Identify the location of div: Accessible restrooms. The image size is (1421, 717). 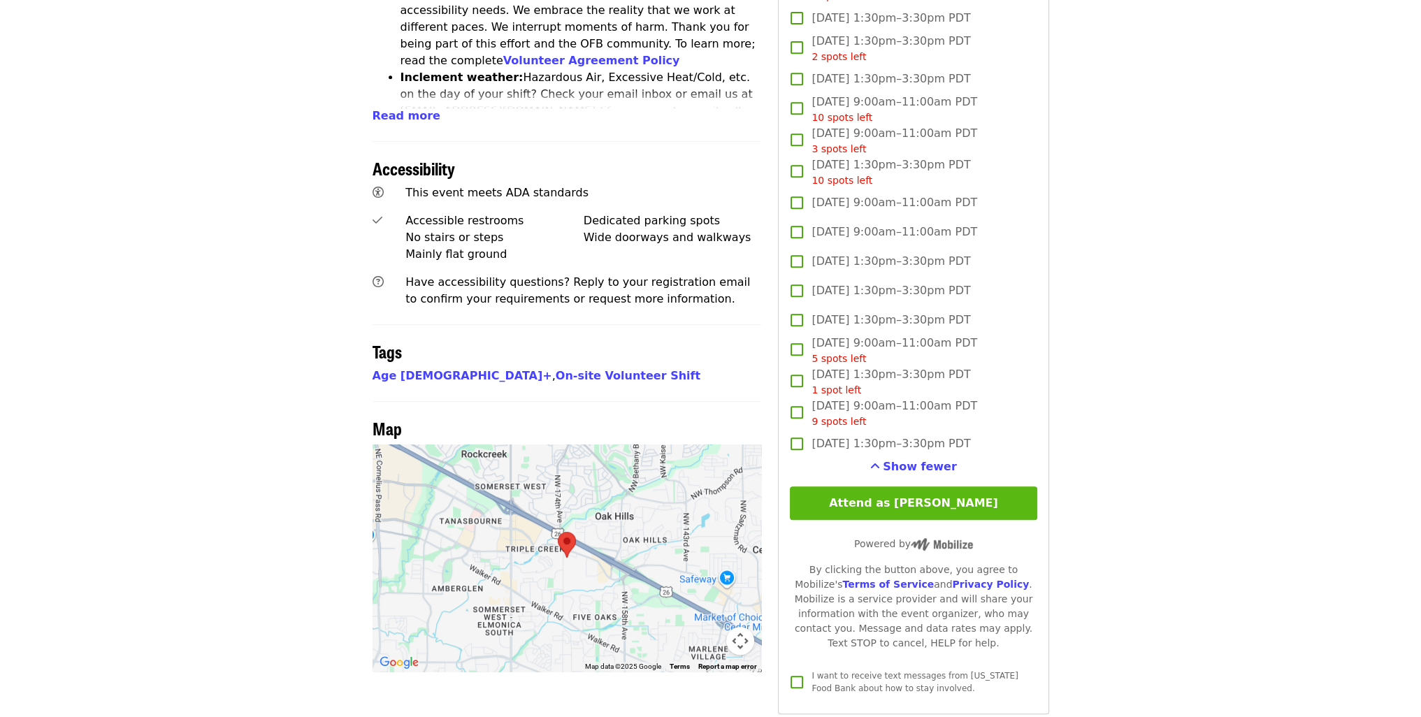
(494, 221).